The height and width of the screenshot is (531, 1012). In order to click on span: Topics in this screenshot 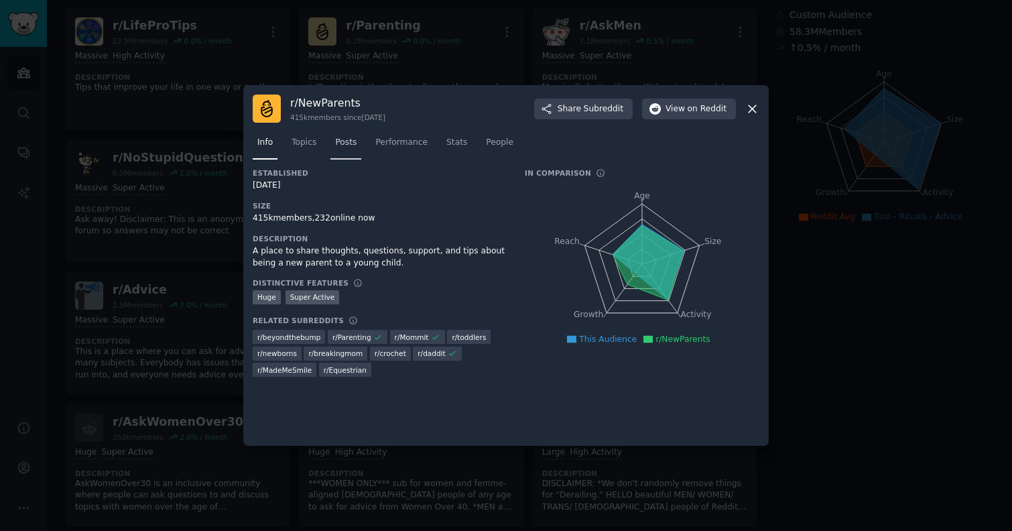, I will do `click(304, 143)`.